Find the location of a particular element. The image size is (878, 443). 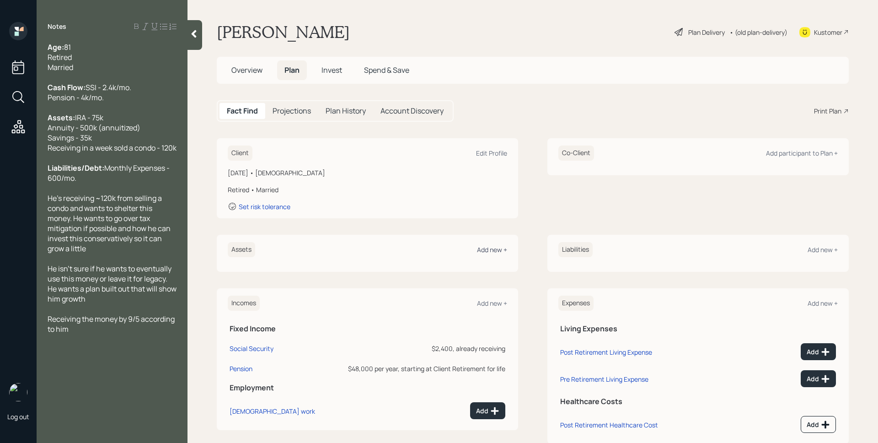

span: Assets: is located at coordinates (61, 118).